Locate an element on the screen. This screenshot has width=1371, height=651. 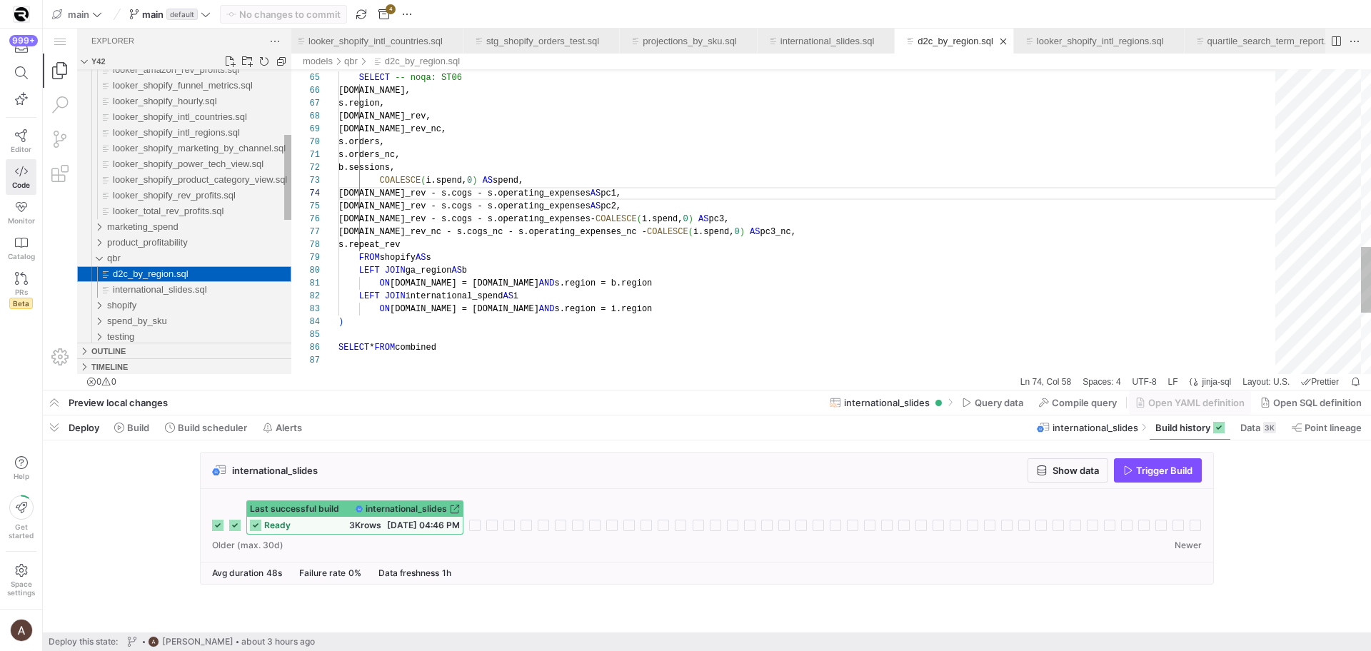
div: 67 is located at coordinates (269, 75).